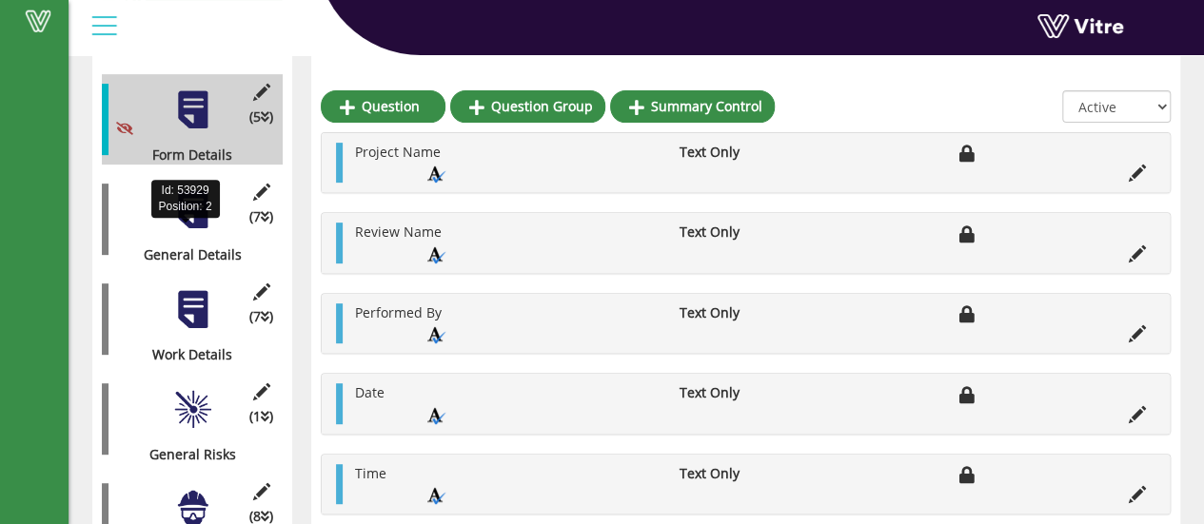 The height and width of the screenshot is (524, 1204). What do you see at coordinates (527, 107) in the screenshot?
I see `a: Question Group` at bounding box center [527, 107].